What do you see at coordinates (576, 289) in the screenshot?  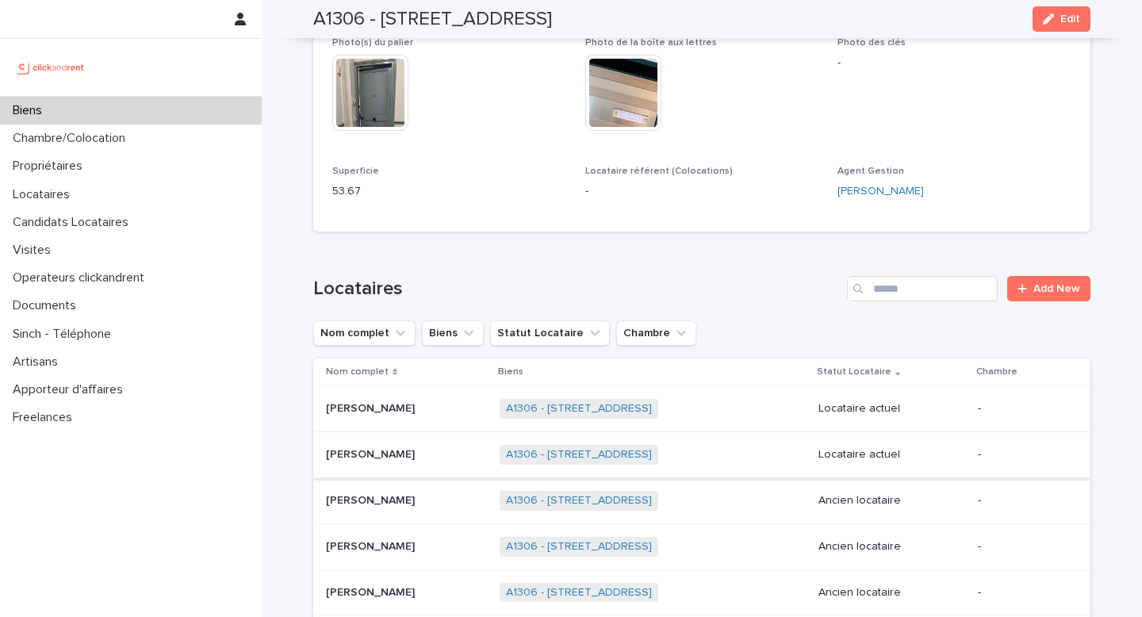 I see `h1: Locataires` at bounding box center [576, 289].